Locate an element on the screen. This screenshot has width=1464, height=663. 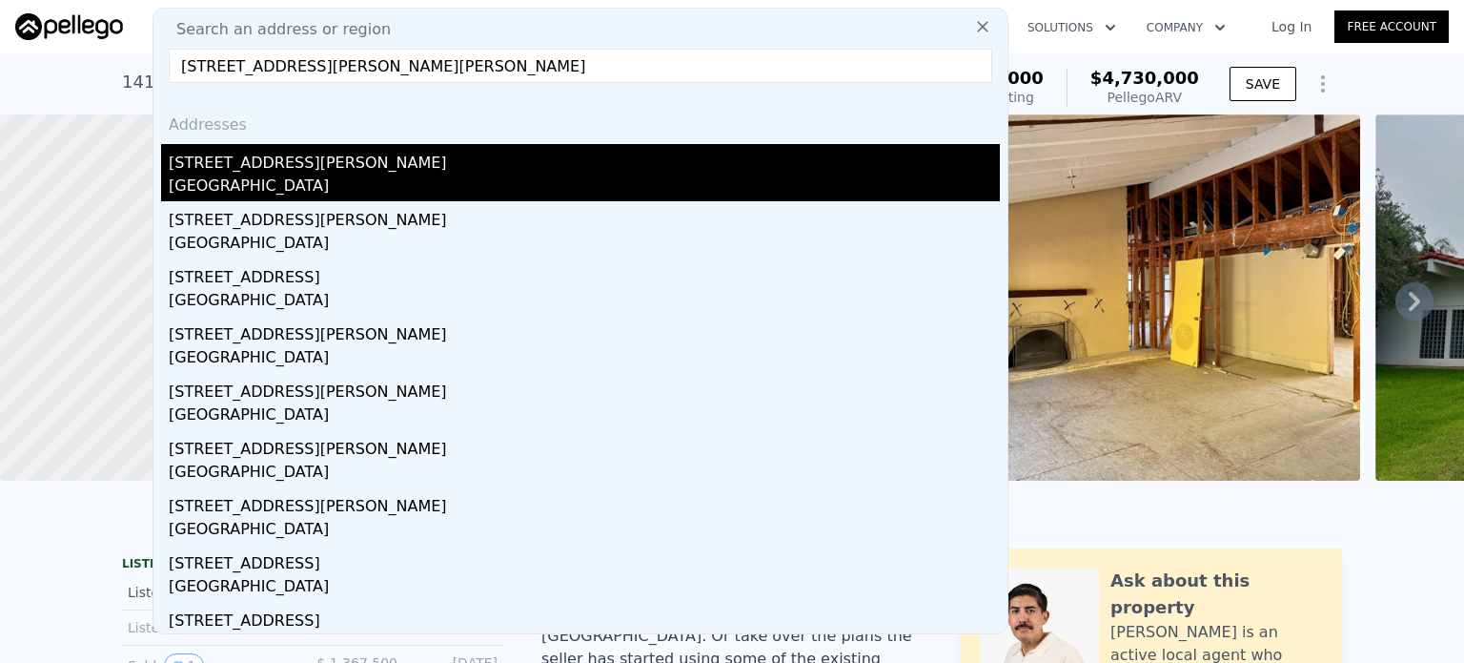
div: Addresses is located at coordinates (581, 121).